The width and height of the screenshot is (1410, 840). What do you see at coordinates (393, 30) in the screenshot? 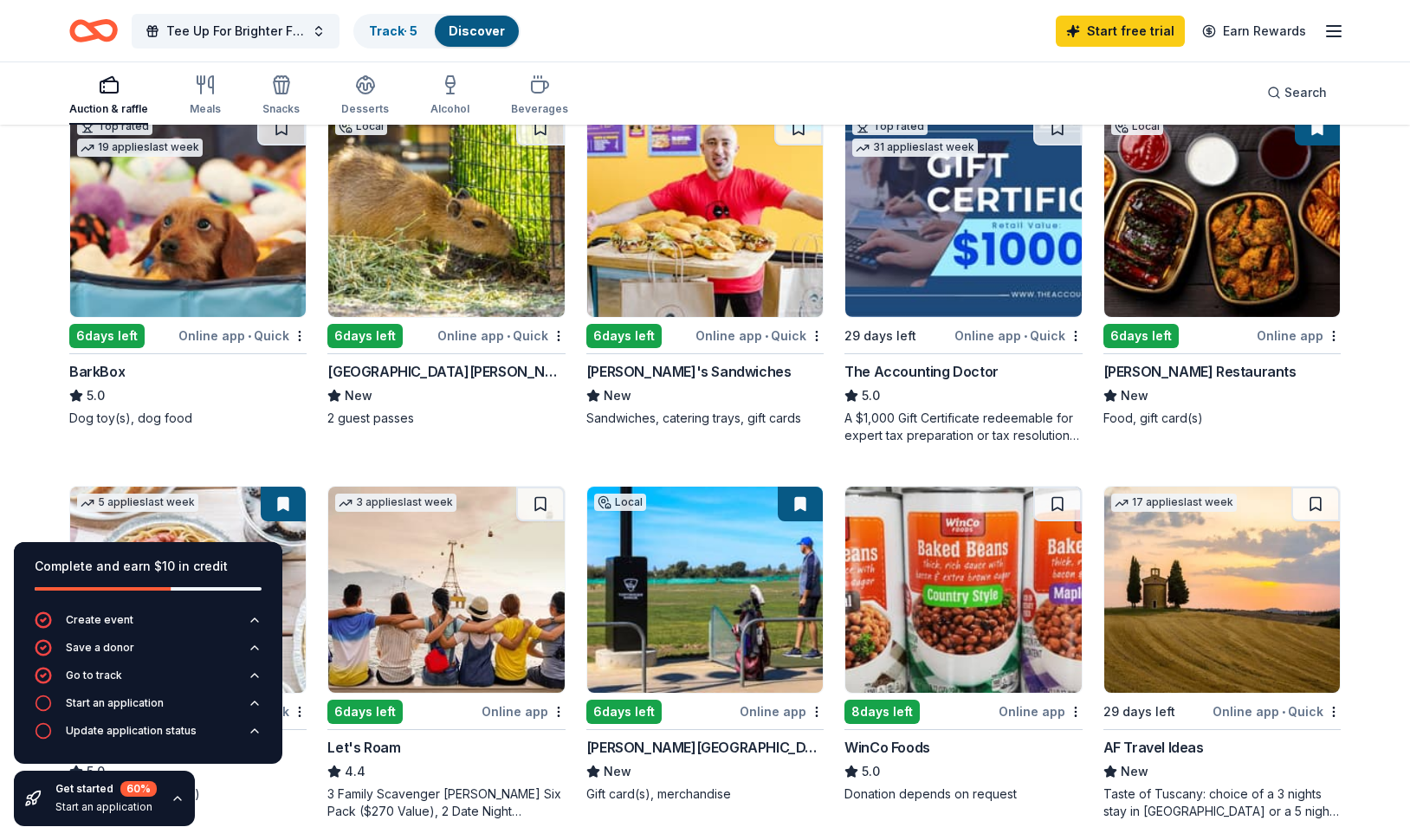
I see `a: Track· 5` at bounding box center [393, 30].